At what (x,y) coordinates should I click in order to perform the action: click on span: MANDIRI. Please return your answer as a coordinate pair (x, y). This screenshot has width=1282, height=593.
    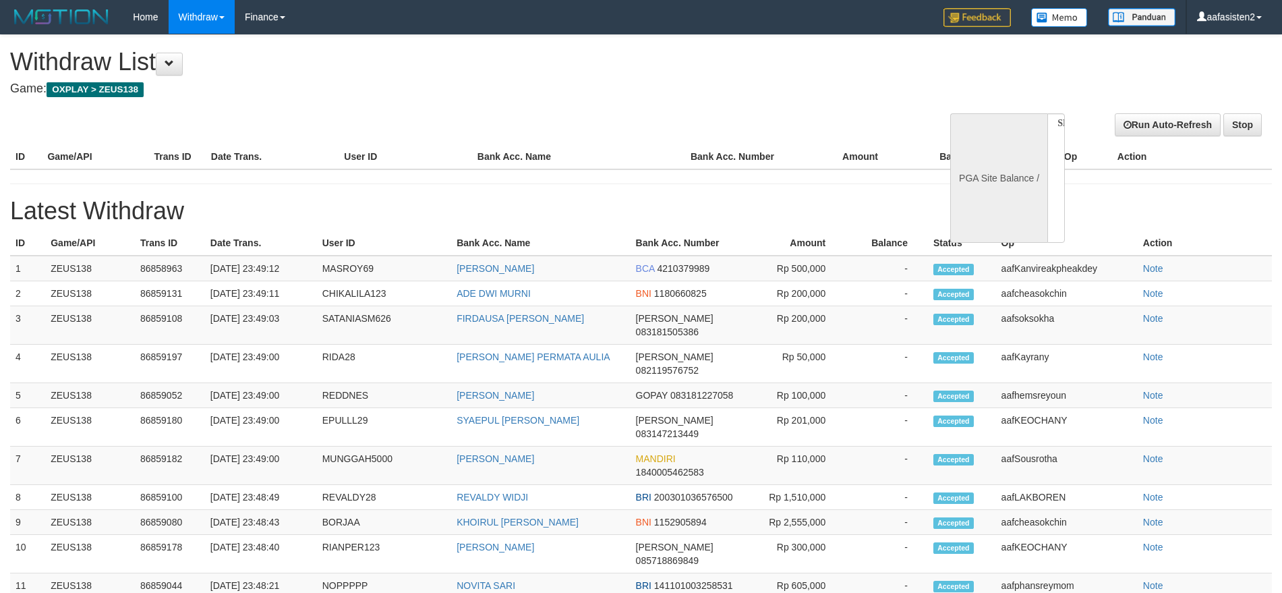
    Looking at the image, I should click on (655, 459).